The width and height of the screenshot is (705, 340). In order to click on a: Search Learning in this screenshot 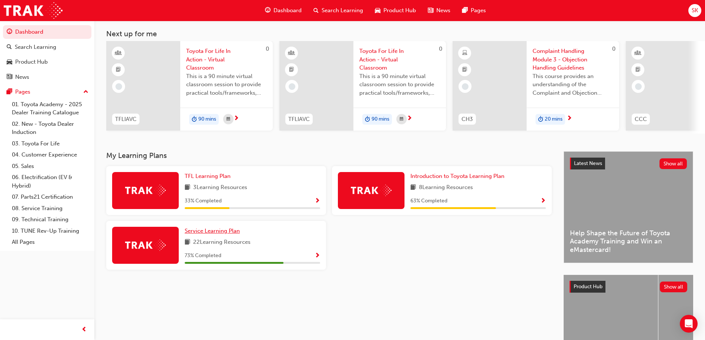, I will do `click(47, 47)`.